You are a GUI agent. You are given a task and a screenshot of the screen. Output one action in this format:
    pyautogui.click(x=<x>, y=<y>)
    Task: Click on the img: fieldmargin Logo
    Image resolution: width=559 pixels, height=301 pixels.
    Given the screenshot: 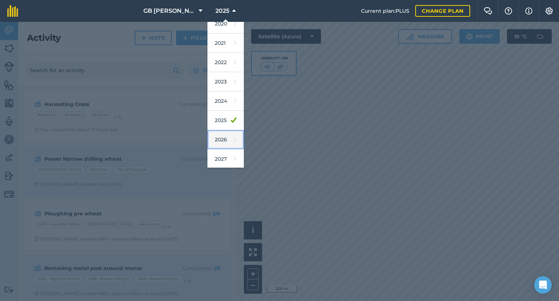 What is the action you would take?
    pyautogui.click(x=13, y=11)
    